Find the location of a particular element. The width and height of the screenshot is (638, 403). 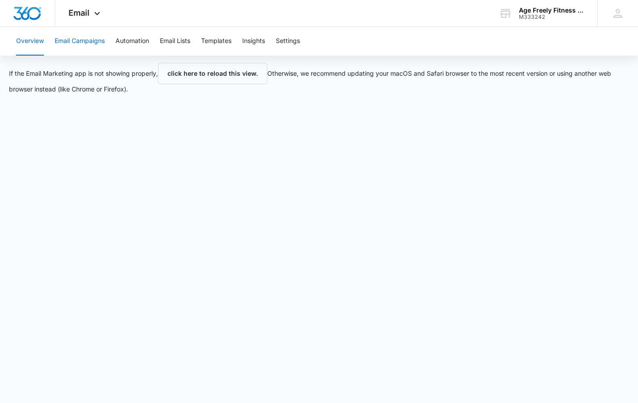

button: Email Campaigns is located at coordinates (80, 41).